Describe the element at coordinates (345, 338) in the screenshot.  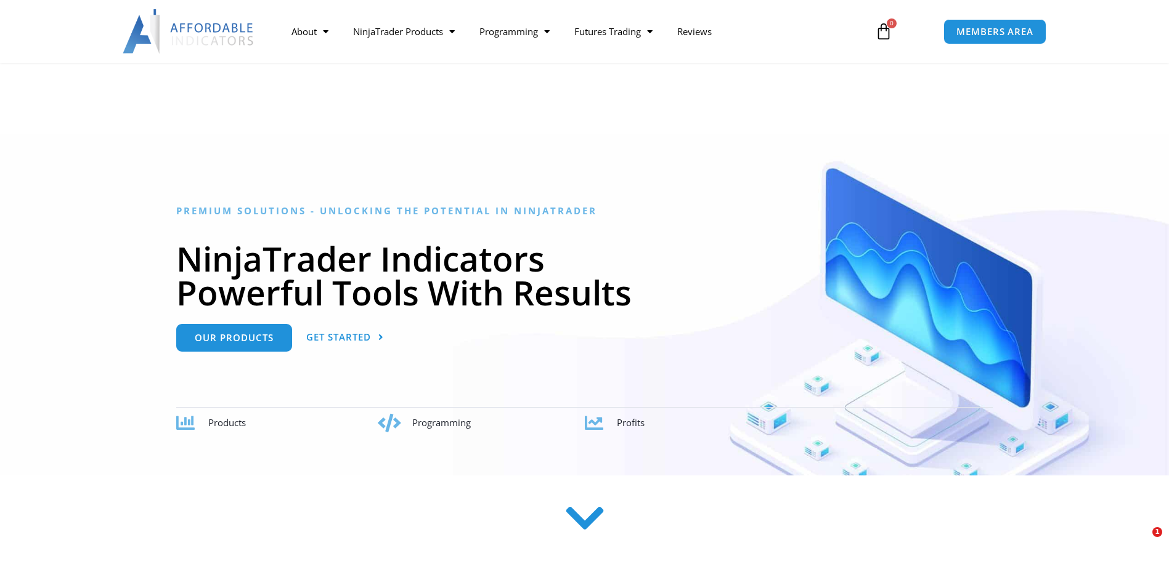
I see `a: Get Started` at that location.